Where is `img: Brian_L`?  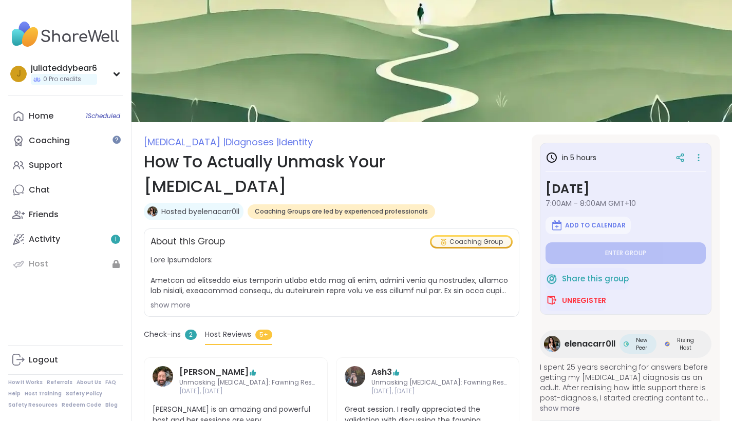
img: Brian_L is located at coordinates (163, 376).